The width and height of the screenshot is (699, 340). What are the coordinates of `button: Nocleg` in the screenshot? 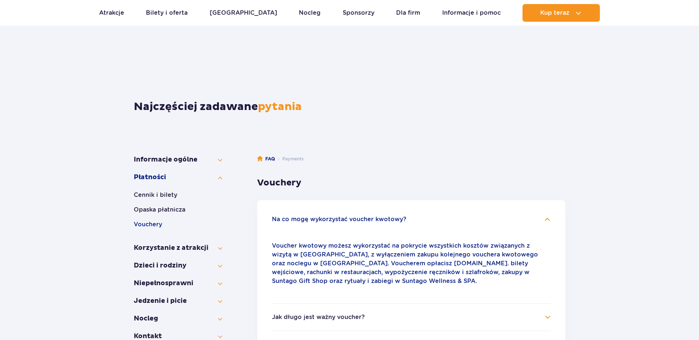 It's located at (178, 319).